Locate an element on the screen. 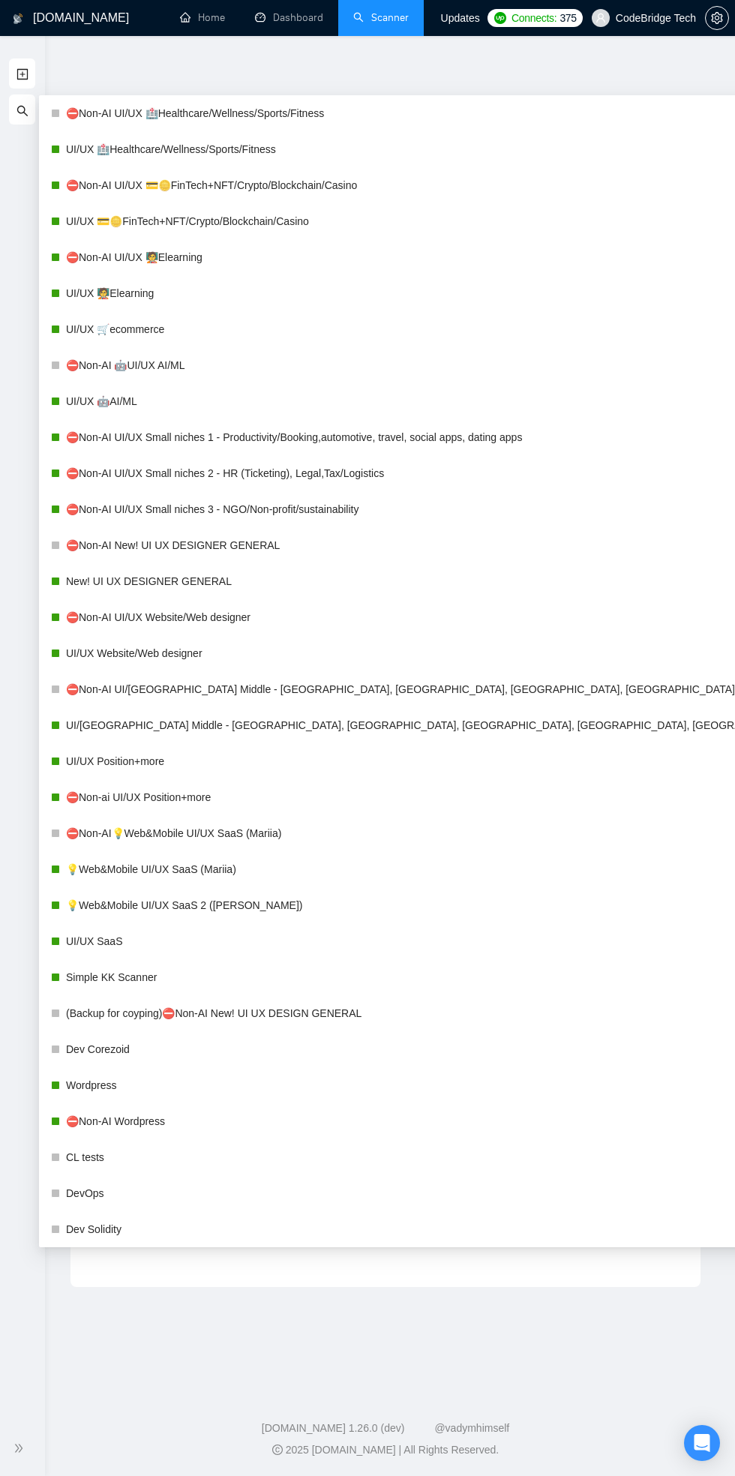  div: Open Intercom Messenger is located at coordinates (702, 1443).